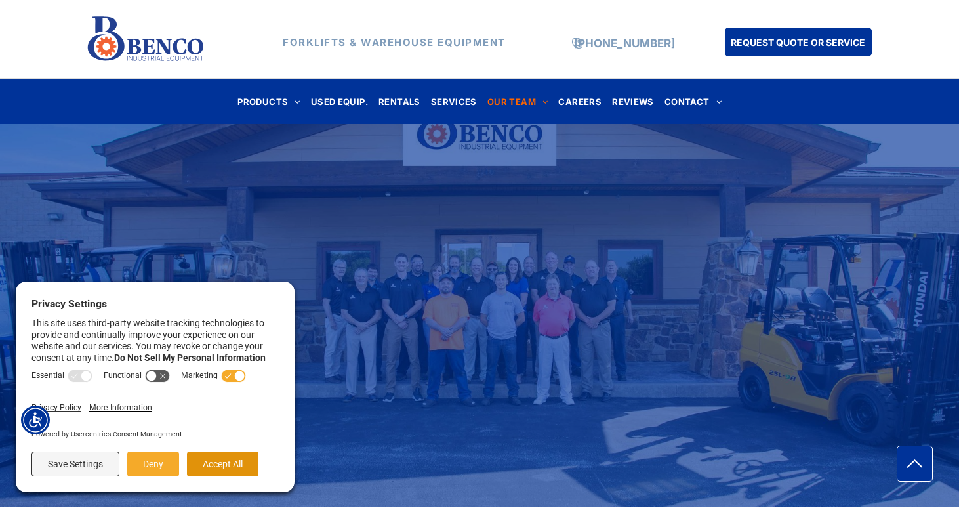 This screenshot has width=959, height=508. Describe the element at coordinates (518, 101) in the screenshot. I see `a: OUR TEAM` at that location.